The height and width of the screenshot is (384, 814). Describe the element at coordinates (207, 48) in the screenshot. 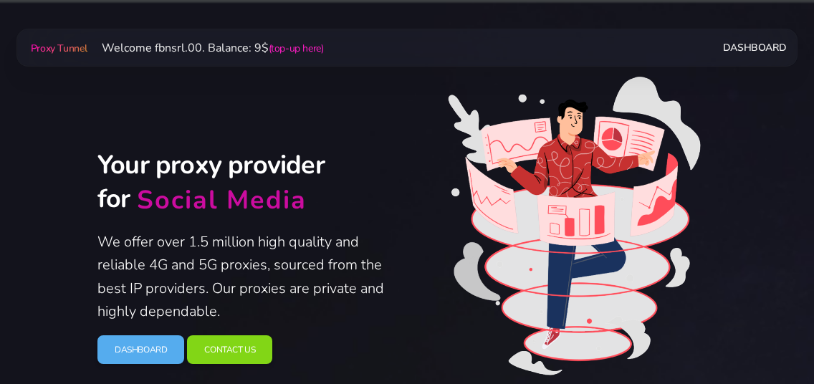

I see `span: Welcome fbnsrl.00. Balance: 9$` at that location.